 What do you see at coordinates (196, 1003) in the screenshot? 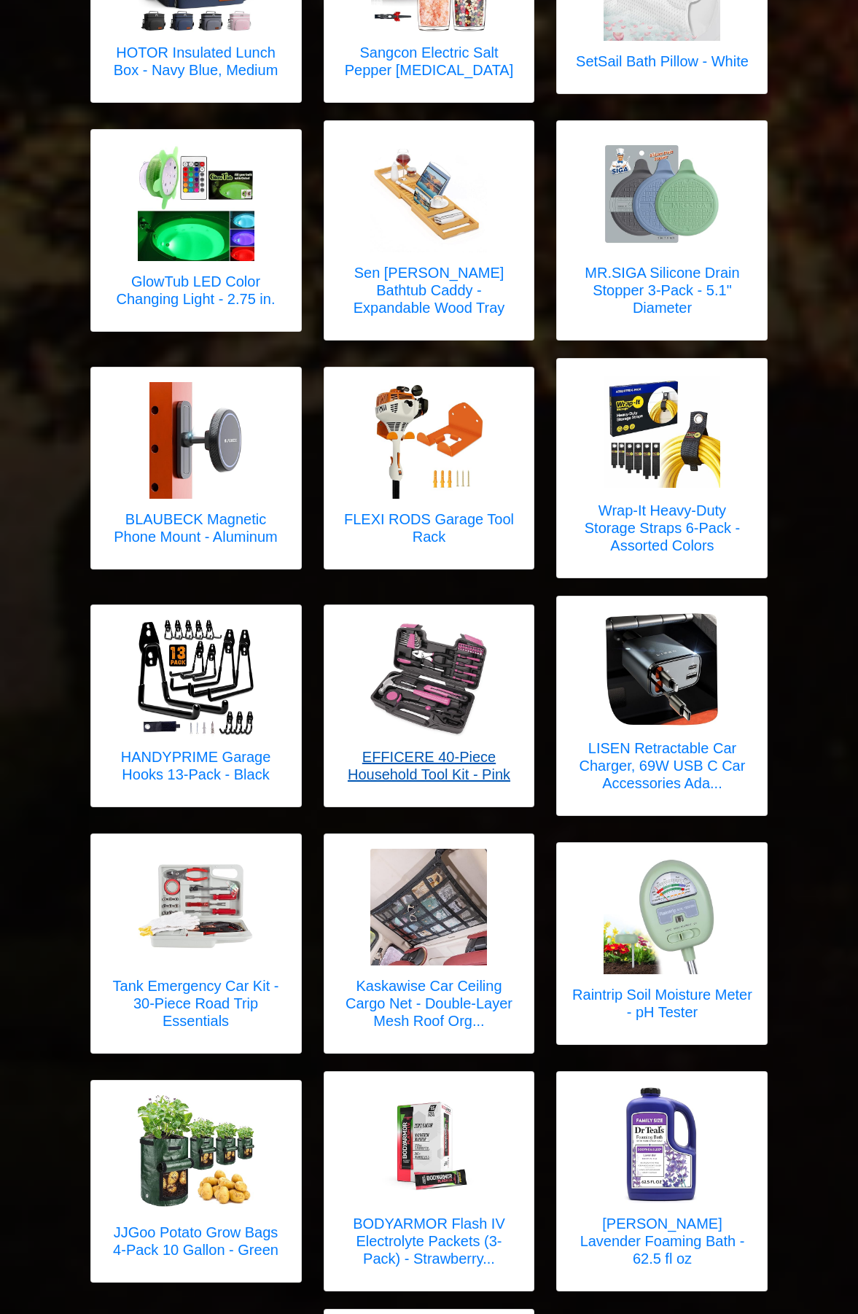
I see `h5: Tank Emergency Car Kit - 30-Piece Road Trip Essentials` at bounding box center [196, 1003].